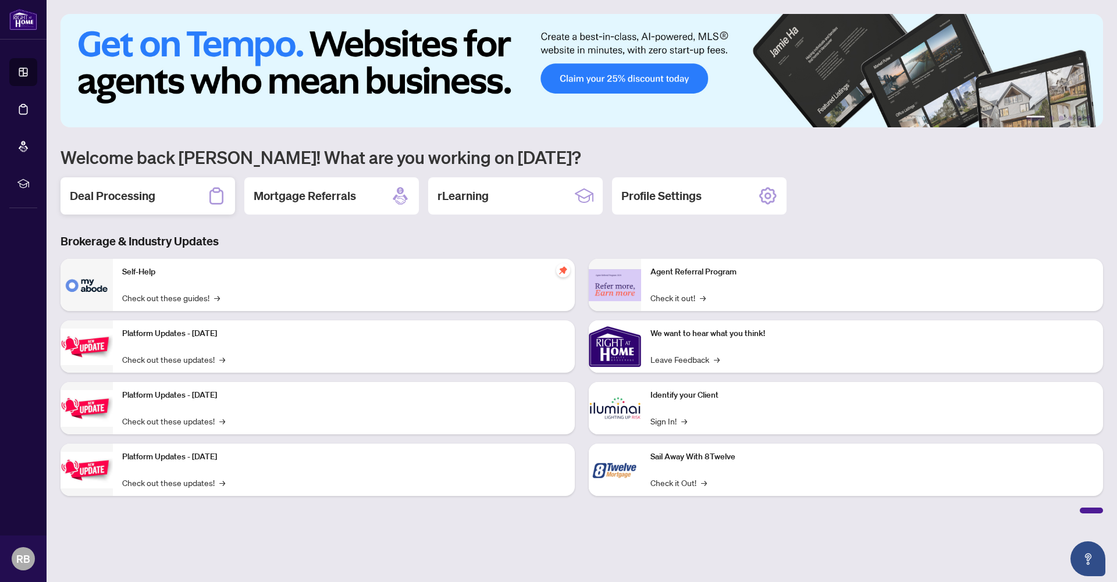  I want to click on h3: Brokerage & Industry Updates, so click(582, 241).